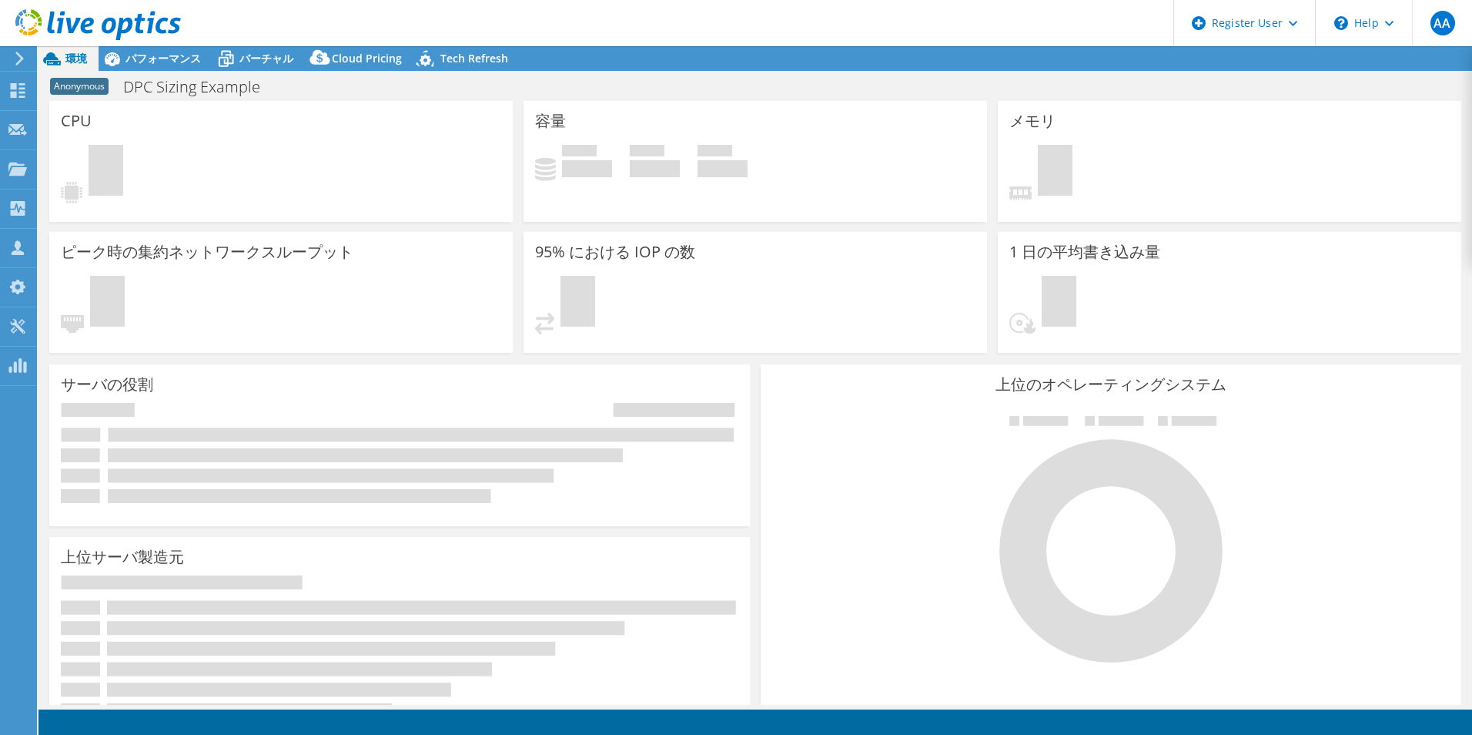  Describe the element at coordinates (550, 121) in the screenshot. I see `h3: 容量` at that location.